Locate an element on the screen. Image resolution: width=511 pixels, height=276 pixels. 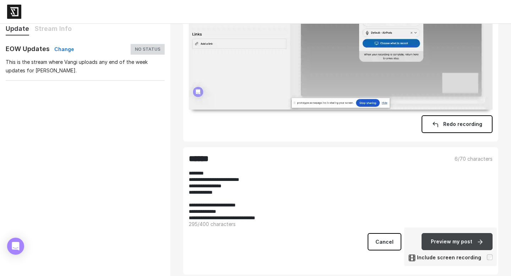
button: Update is located at coordinates (17, 29).